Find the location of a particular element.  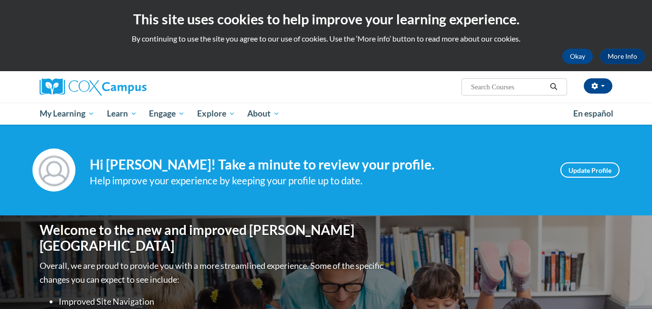

a: Learn is located at coordinates (122, 114).